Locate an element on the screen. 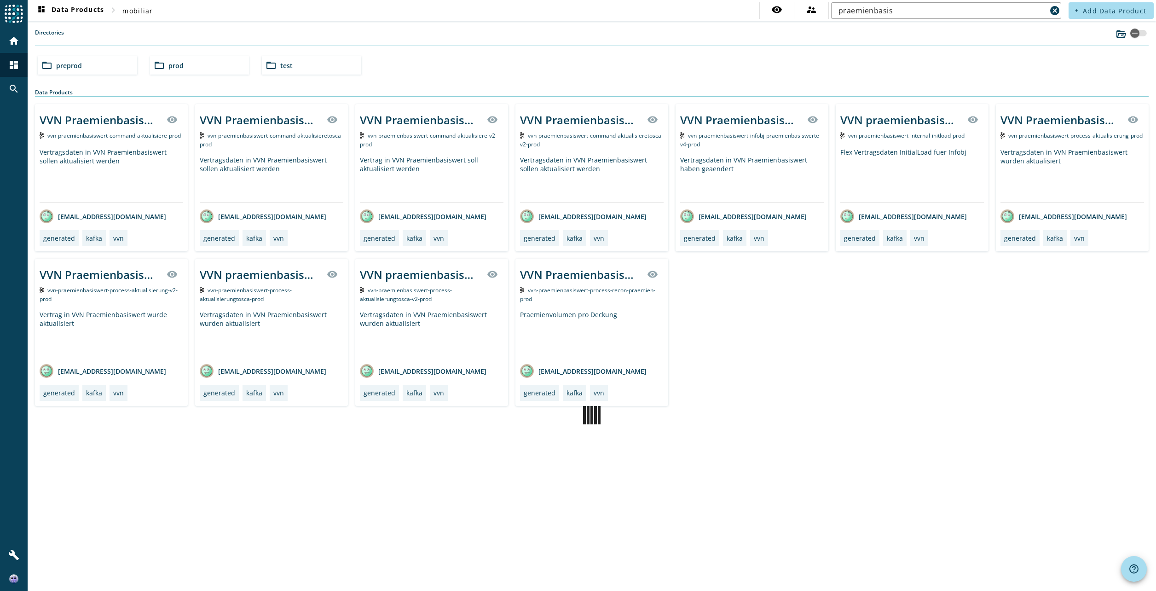 Image resolution: width=1156 pixels, height=591 pixels. span: Kafka Topic: vvn-praemienbasiswert-infobj-praemienbasiswerte-v4-prod is located at coordinates (750, 140).